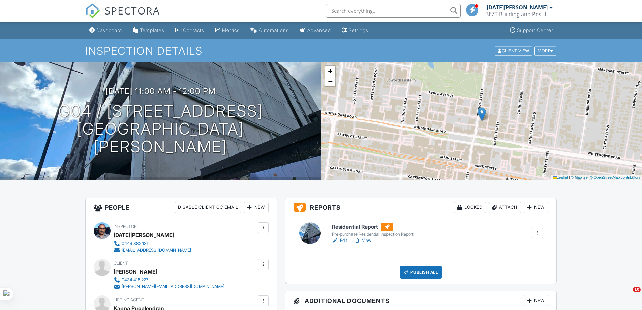 This screenshot has height=310, width=642. I want to click on a: SPECTORA, so click(123, 16).